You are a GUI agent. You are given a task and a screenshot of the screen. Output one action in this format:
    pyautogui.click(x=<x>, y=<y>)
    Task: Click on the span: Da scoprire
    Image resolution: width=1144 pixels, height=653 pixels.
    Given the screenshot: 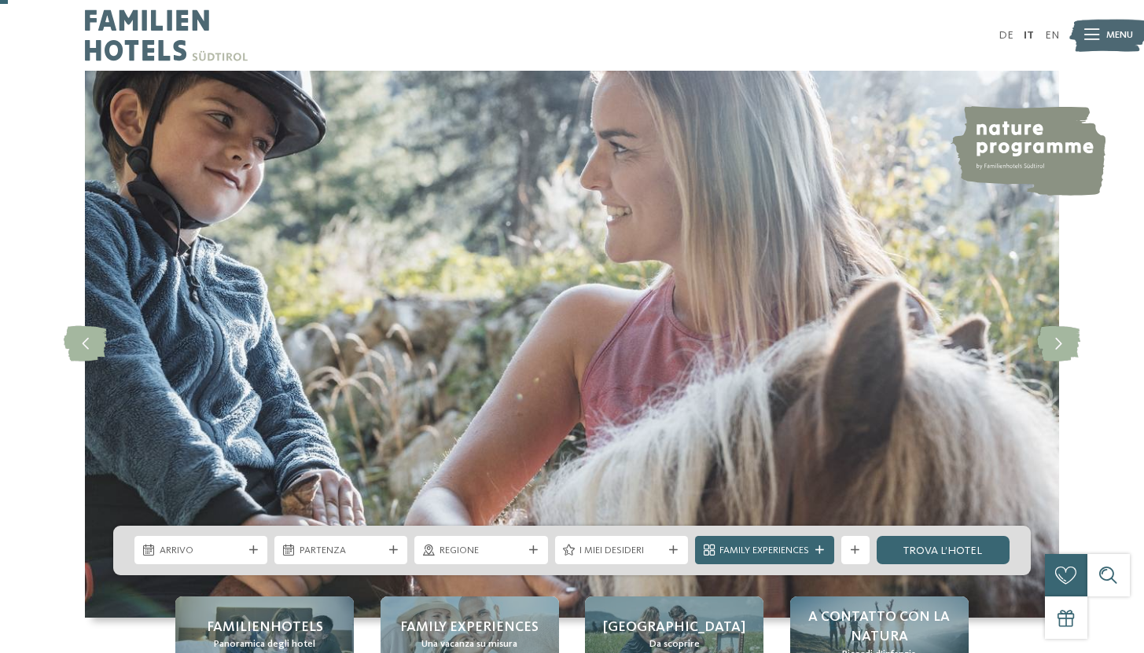 What is the action you would take?
    pyautogui.click(x=674, y=645)
    